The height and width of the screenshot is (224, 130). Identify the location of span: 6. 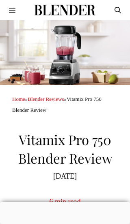
(51, 202).